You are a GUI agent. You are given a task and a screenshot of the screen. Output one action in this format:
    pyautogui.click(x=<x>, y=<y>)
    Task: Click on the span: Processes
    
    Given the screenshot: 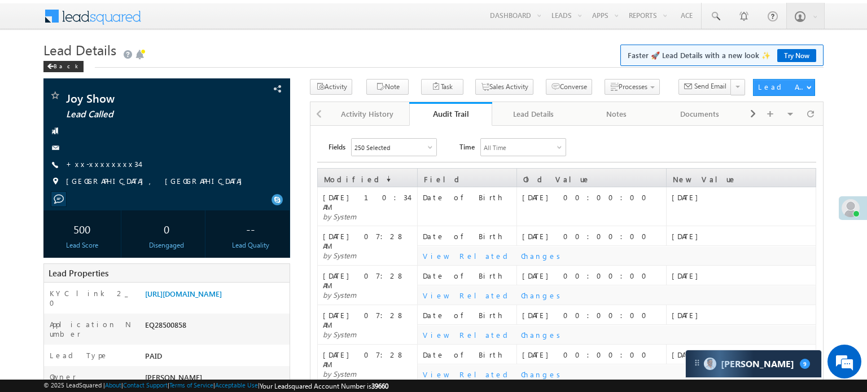 What is the action you would take?
    pyautogui.click(x=633, y=86)
    